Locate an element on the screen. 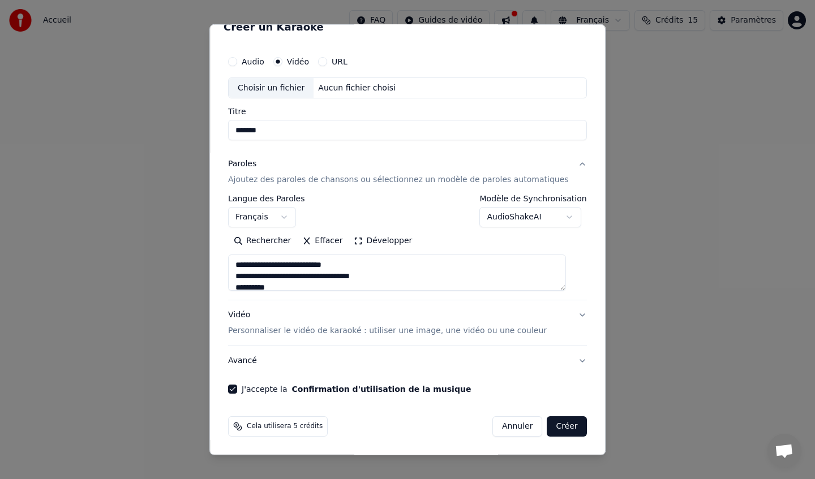 This screenshot has height=479, width=815. label: J'accepte la is located at coordinates (356, 389).